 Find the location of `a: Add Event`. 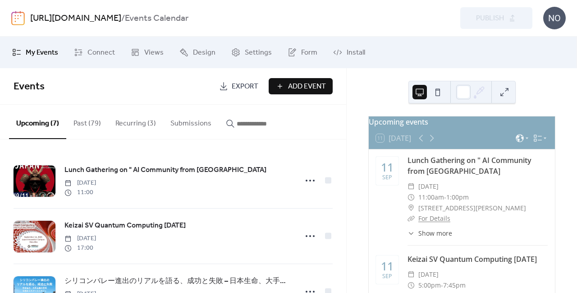

a: Add Event is located at coordinates (301, 86).